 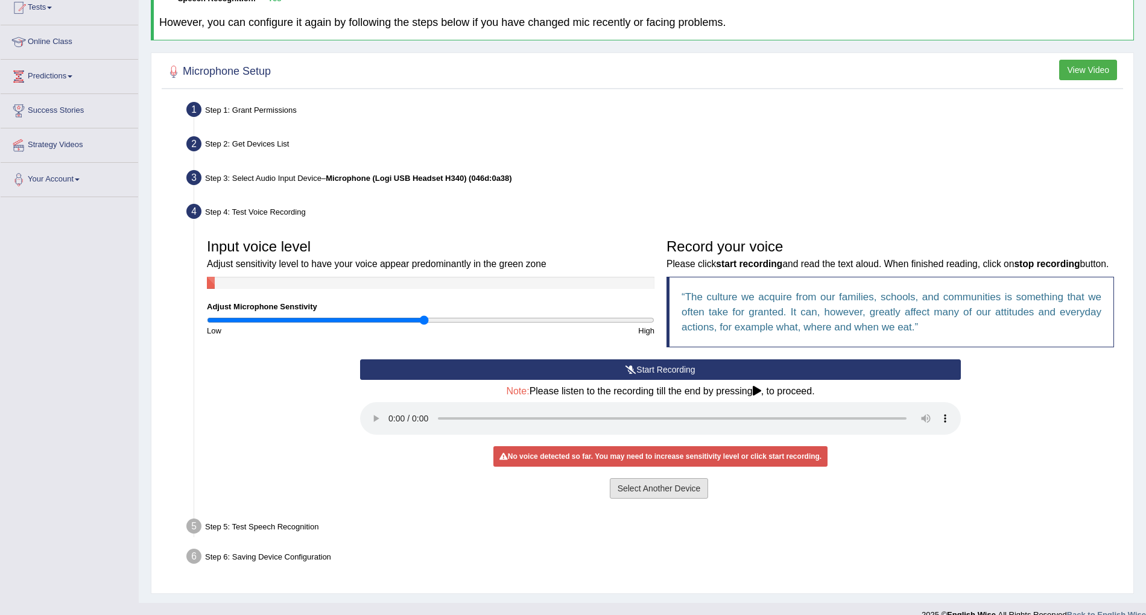 What do you see at coordinates (315, 330) in the screenshot?
I see `div: Low` at bounding box center [315, 330].